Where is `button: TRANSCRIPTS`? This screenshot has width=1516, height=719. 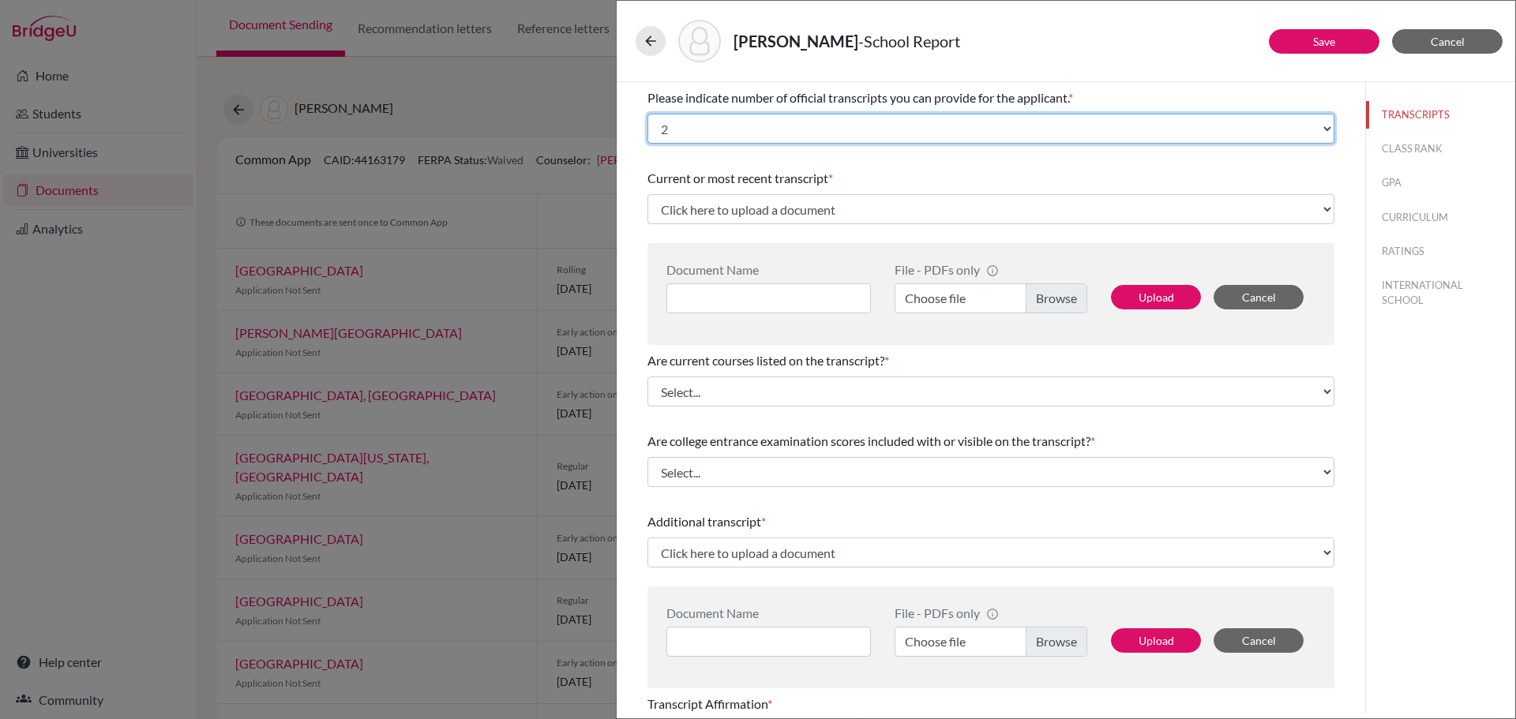
button: TRANSCRIPTS is located at coordinates (1441, 115).